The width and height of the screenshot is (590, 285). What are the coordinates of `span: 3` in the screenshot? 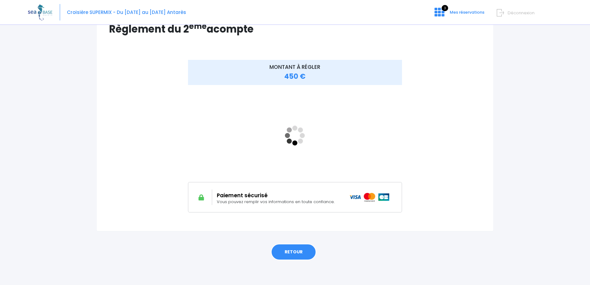 It's located at (445, 8).